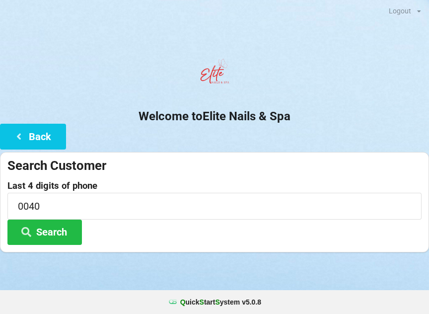 The image size is (429, 314). I want to click on input: 0000, so click(214, 205).